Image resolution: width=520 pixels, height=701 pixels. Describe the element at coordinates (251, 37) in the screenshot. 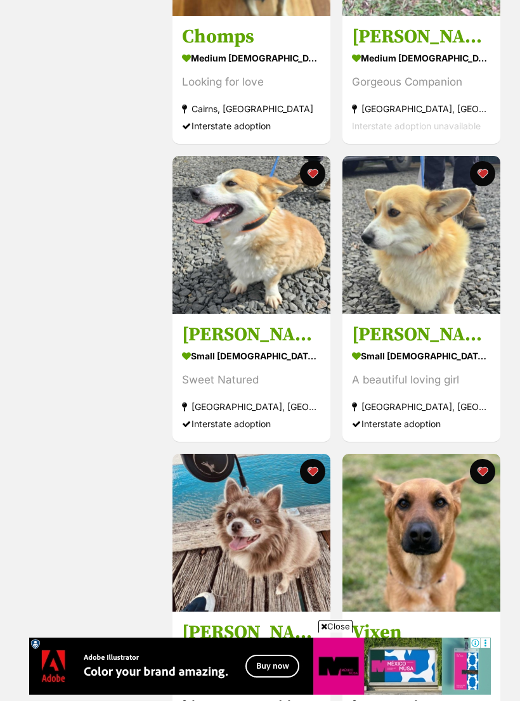

I see `h3: Chomps` at that location.